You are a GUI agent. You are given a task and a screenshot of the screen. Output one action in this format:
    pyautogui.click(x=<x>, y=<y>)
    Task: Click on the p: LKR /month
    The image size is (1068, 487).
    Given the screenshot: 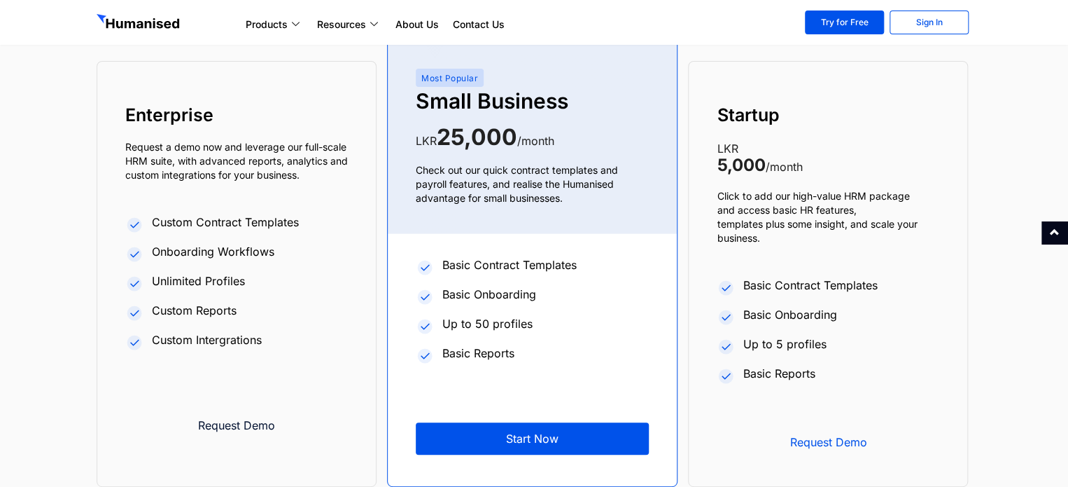 What is the action you would take?
    pyautogui.click(x=828, y=158)
    